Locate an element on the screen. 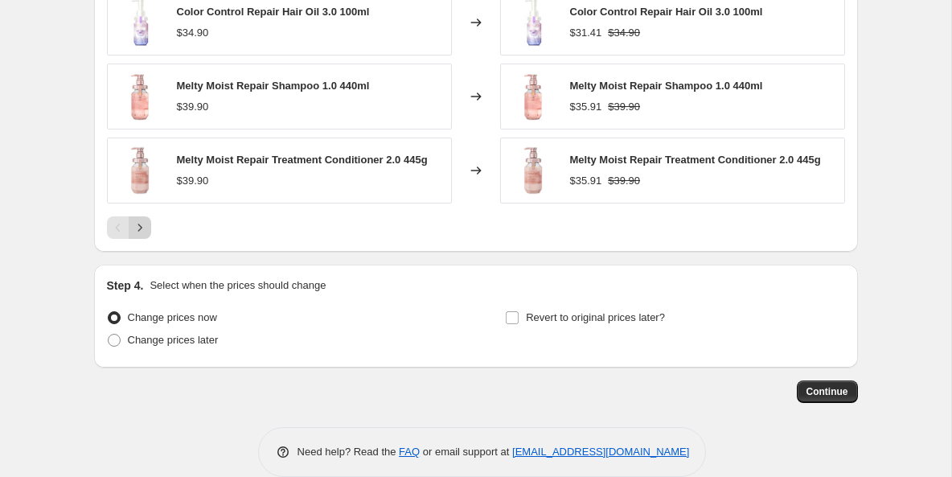  div: $31.41 is located at coordinates (586, 33).